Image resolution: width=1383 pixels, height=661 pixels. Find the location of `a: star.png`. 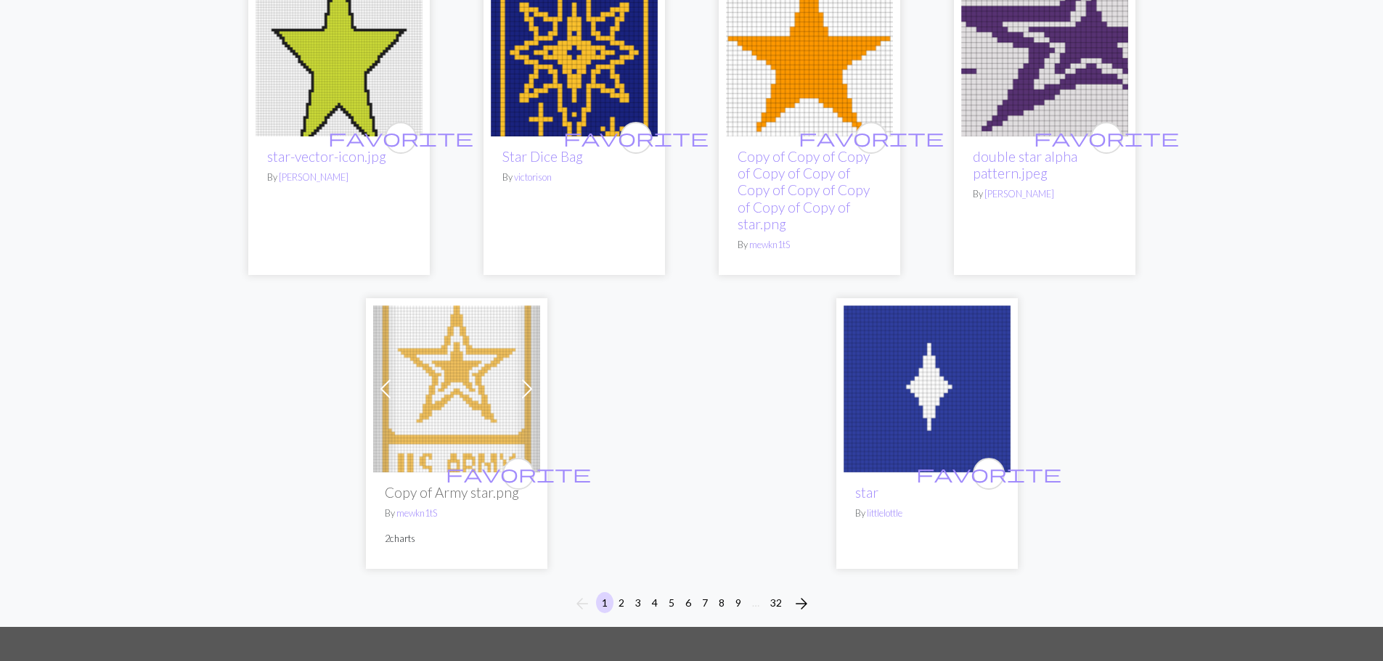

a: star.png is located at coordinates (809, 51).